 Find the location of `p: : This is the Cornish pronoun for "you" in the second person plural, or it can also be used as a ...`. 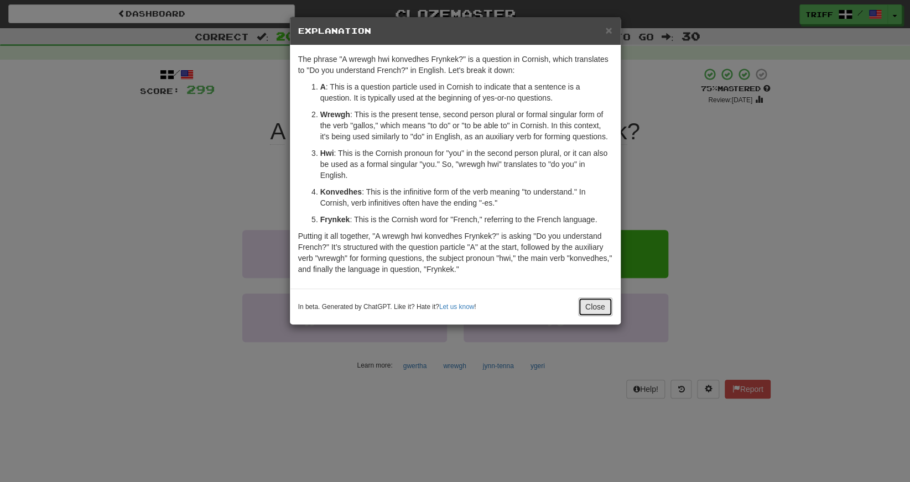

p: : This is the Cornish pronoun for "you" in the second person plural, or it can also be used as a ... is located at coordinates (466, 164).